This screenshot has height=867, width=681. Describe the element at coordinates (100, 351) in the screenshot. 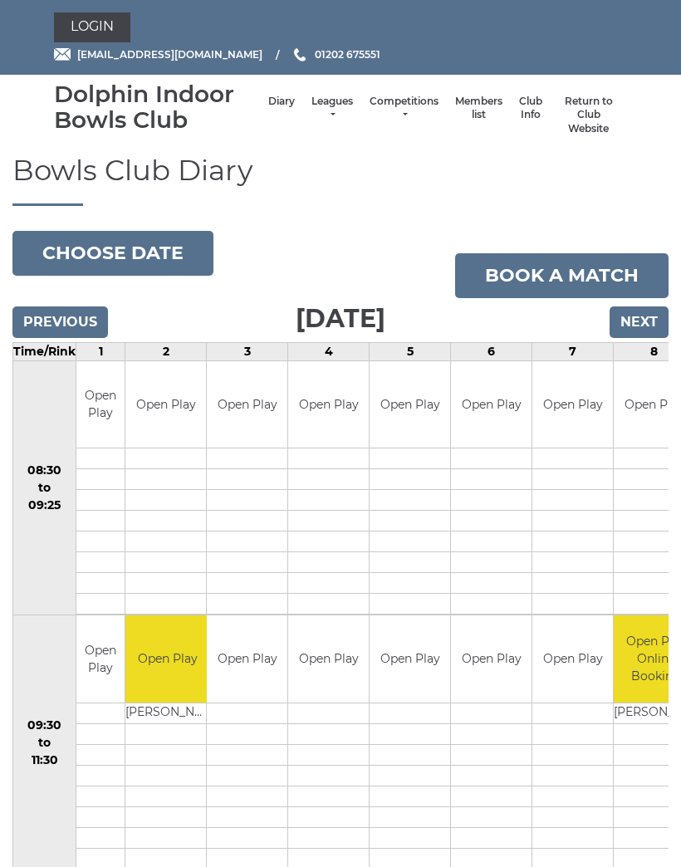

I see `td: 1` at that location.